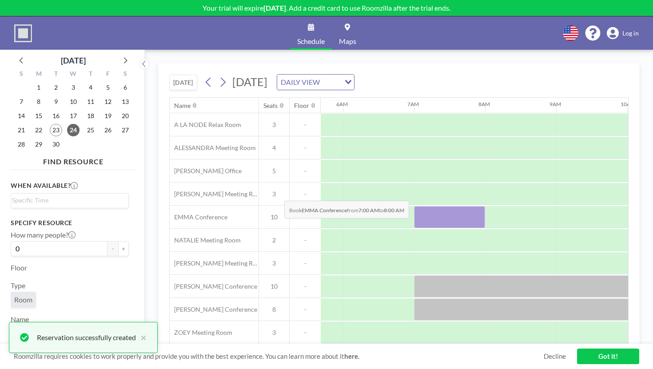 The height and width of the screenshot is (369, 653). What do you see at coordinates (331, 82) in the screenshot?
I see `input: Search for option` at bounding box center [331, 82].